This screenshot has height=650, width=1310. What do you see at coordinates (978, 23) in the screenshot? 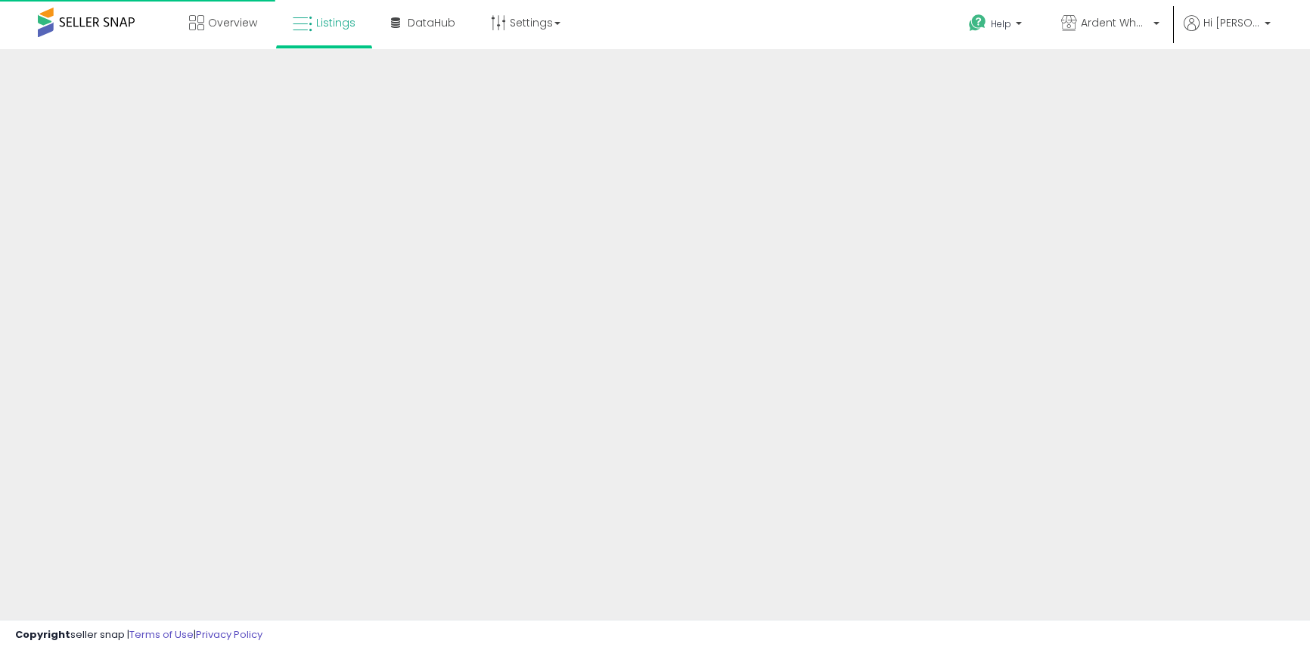
I see `i: Get Help` at bounding box center [978, 23].